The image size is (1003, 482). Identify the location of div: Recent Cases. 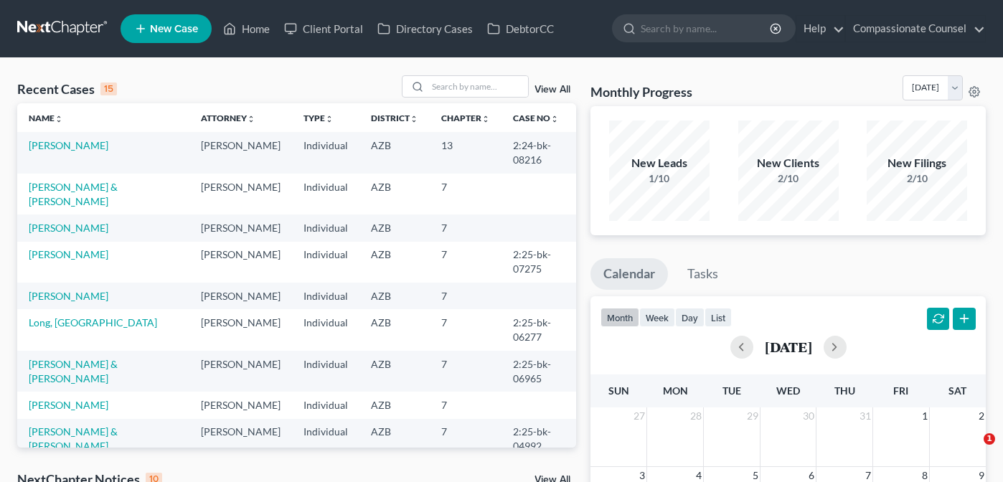
(67, 89).